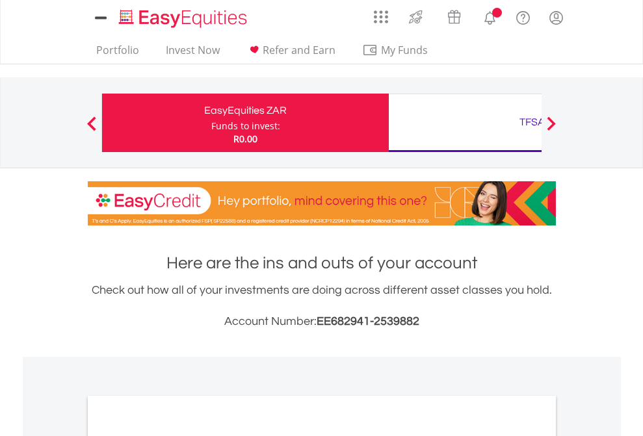 The width and height of the screenshot is (643, 436). Describe the element at coordinates (551, 129) in the screenshot. I see `button: Next` at that location.